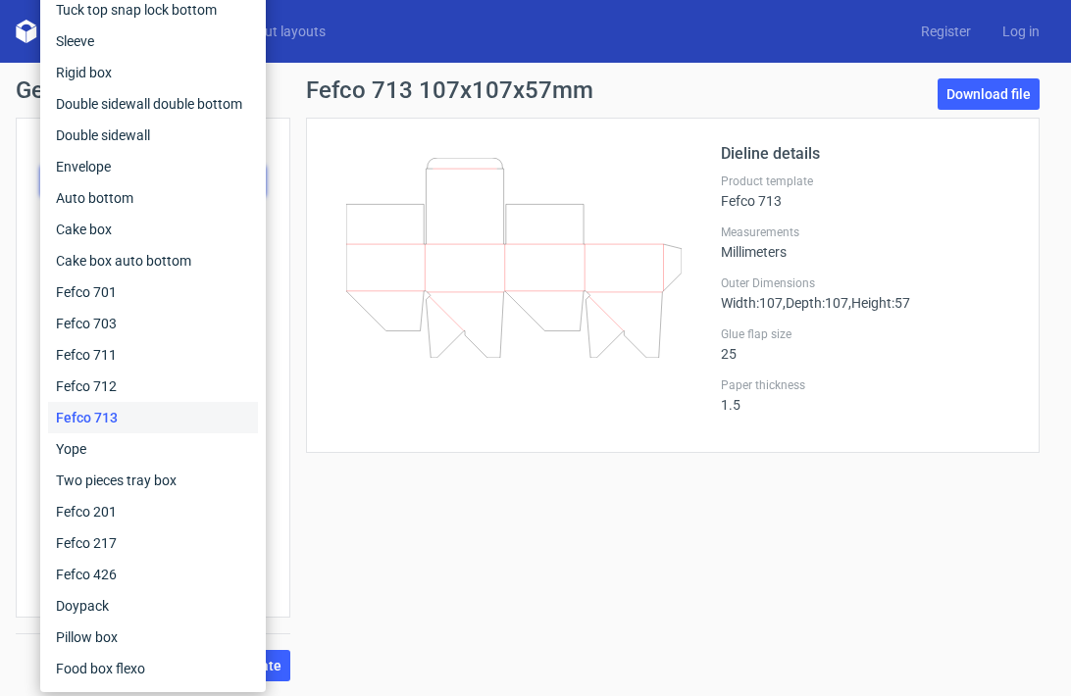 The width and height of the screenshot is (1071, 696). Describe the element at coordinates (153, 606) in the screenshot. I see `div: Doypack` at that location.